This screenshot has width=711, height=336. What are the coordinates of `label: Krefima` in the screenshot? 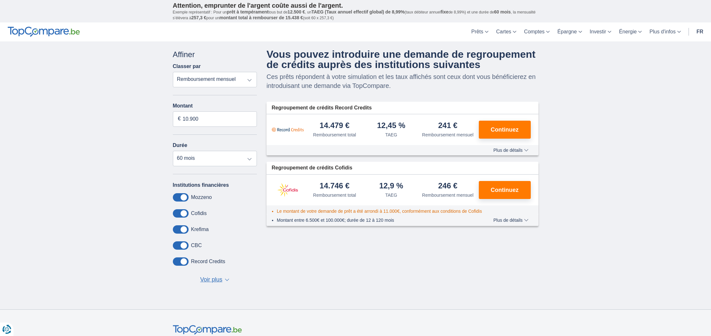 It's located at (200, 229).